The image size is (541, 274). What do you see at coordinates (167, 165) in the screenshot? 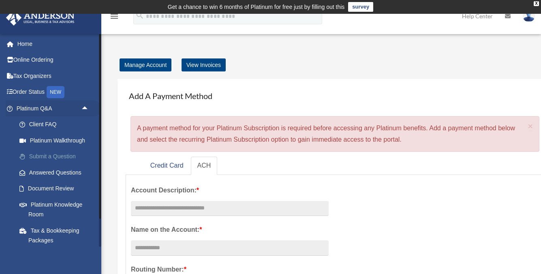
I see `a: Credit Card` at bounding box center [167, 165].